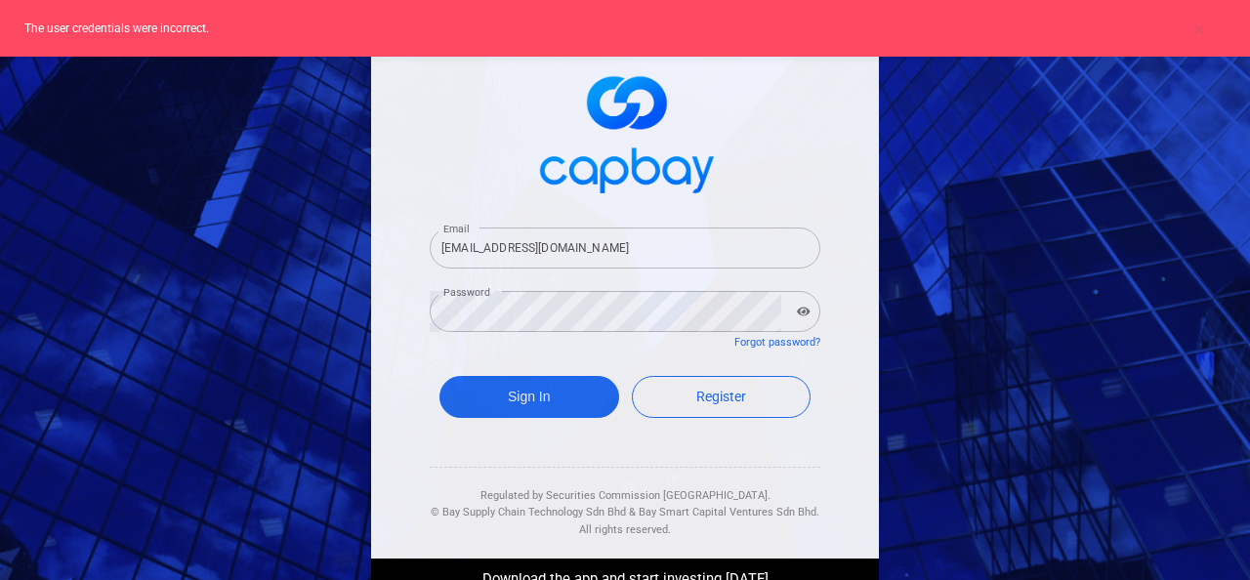 This screenshot has width=1250, height=580. Describe the element at coordinates (528, 512) in the screenshot. I see `span: © Bay Supply Chain Technology Sdn Bhd` at that location.